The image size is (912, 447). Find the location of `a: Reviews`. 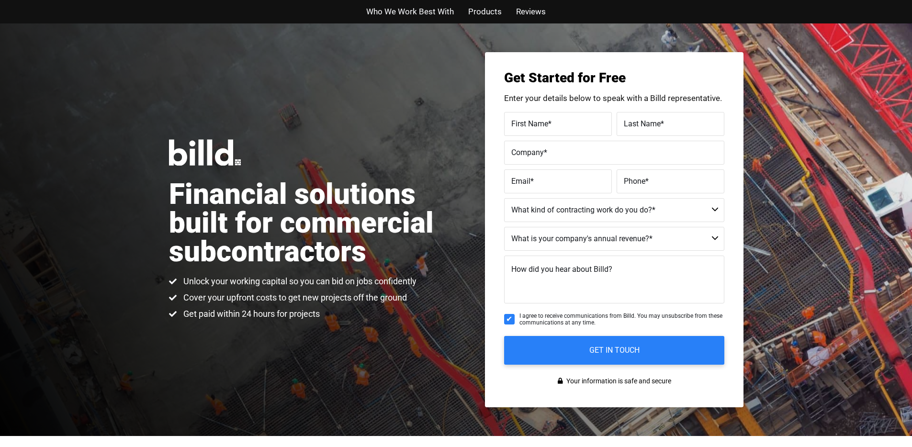

a: Reviews is located at coordinates (531, 11).